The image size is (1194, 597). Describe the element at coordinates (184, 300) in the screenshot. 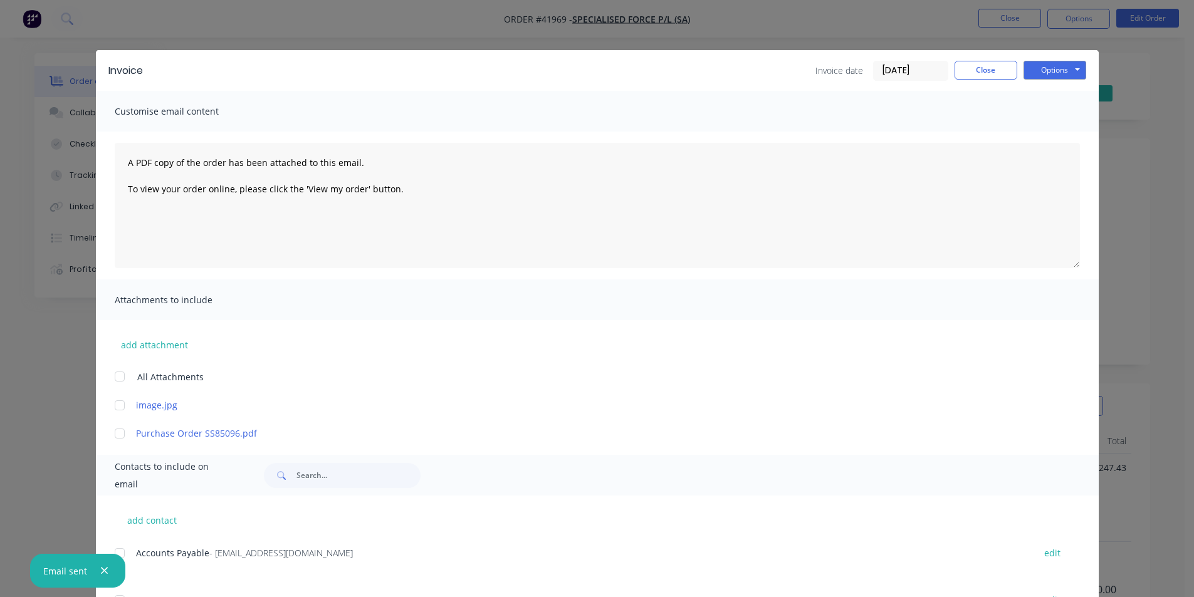

I see `span: Attachments to include` at that location.